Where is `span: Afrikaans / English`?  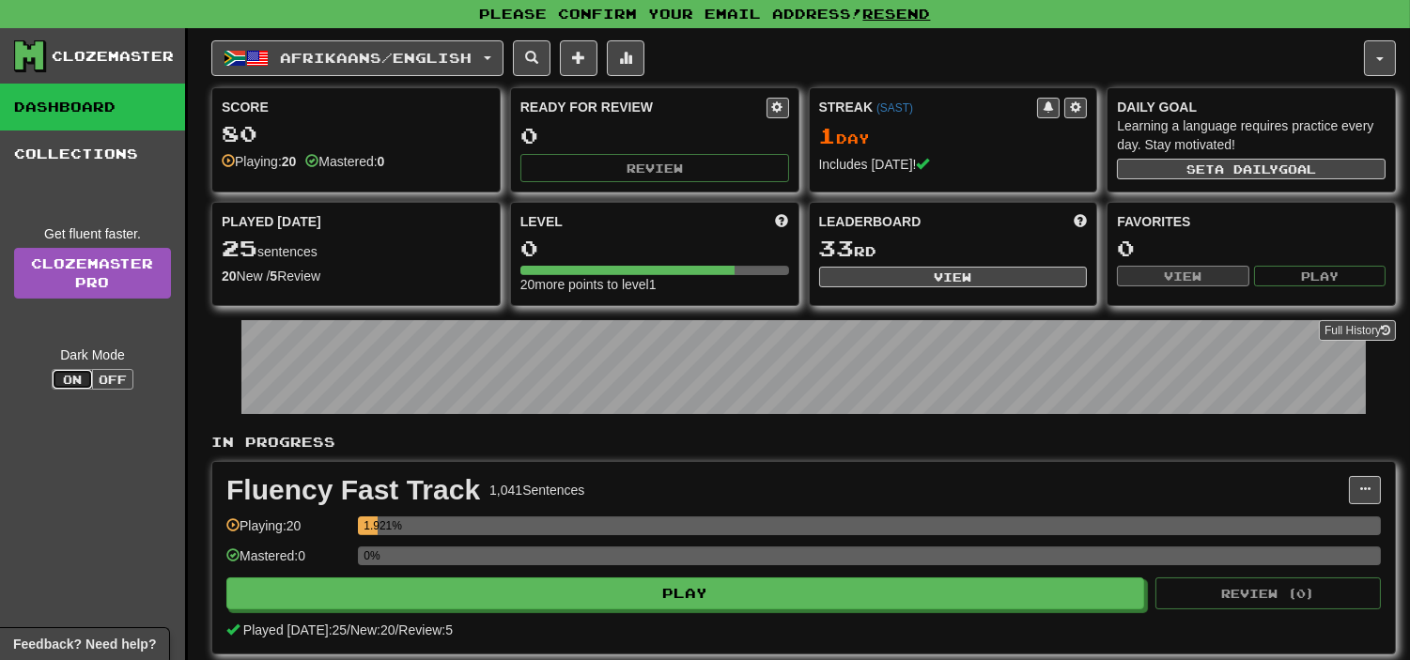 span: Afrikaans / English is located at coordinates (377, 57).